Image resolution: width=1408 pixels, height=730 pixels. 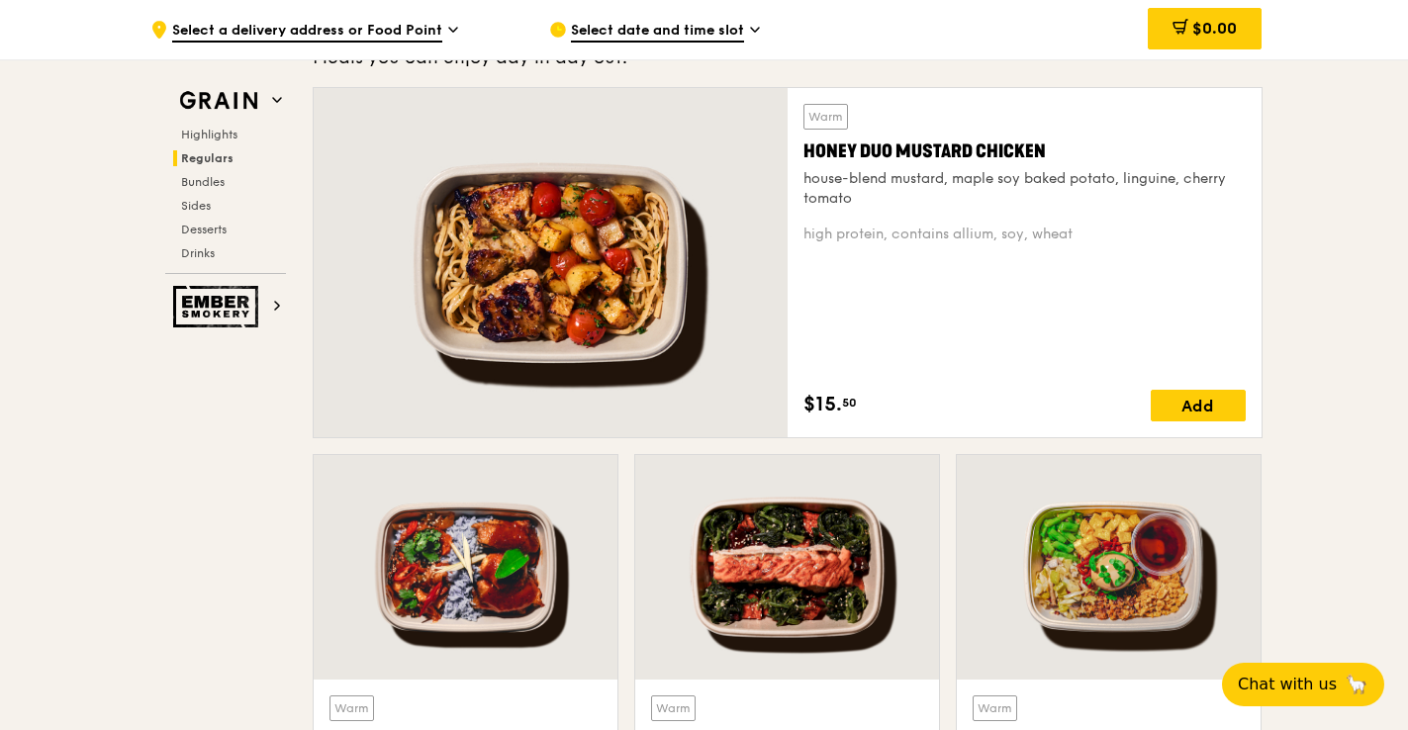 I want to click on button: Chat with us🦙, so click(x=1303, y=685).